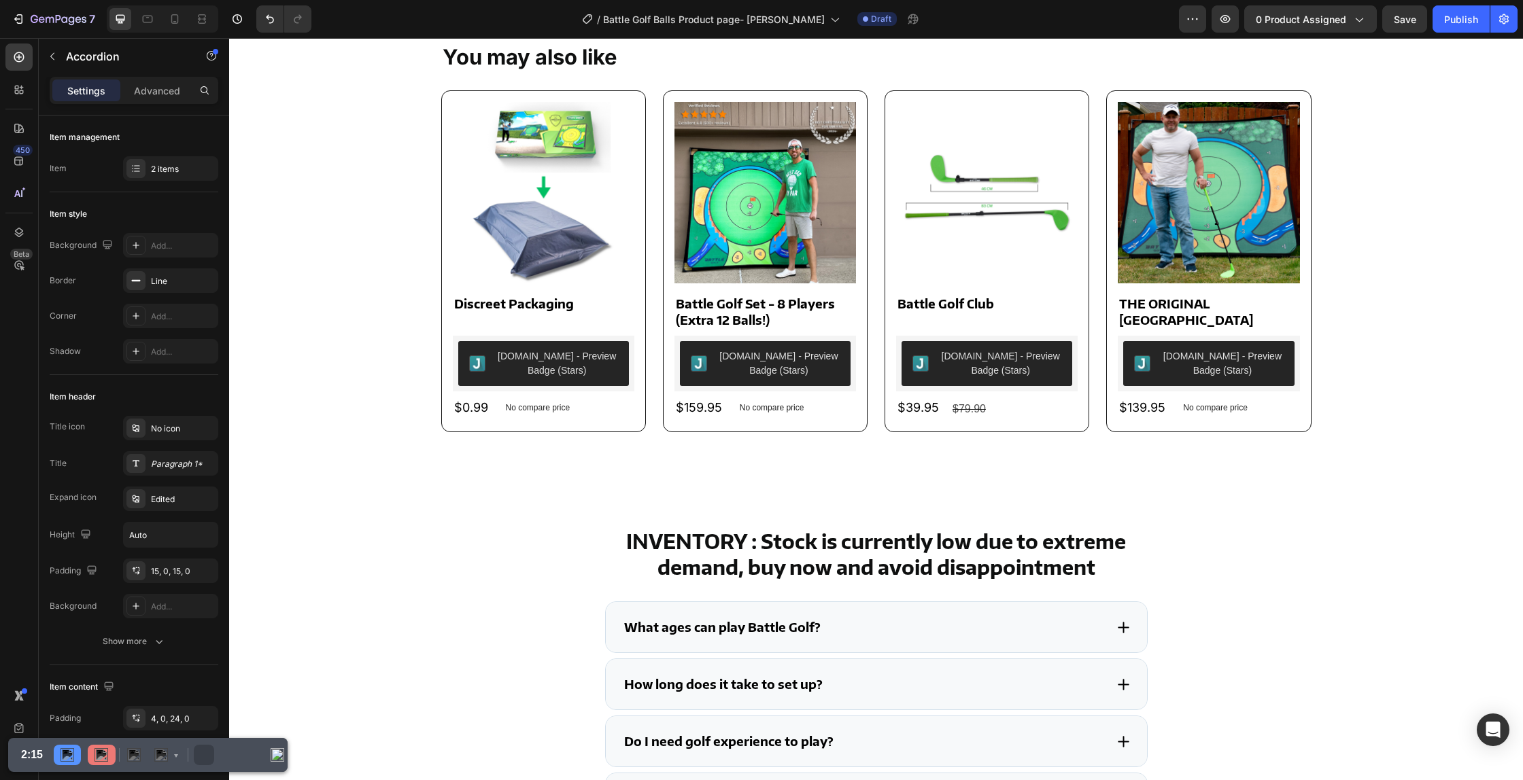  I want to click on button: 7, so click(53, 19).